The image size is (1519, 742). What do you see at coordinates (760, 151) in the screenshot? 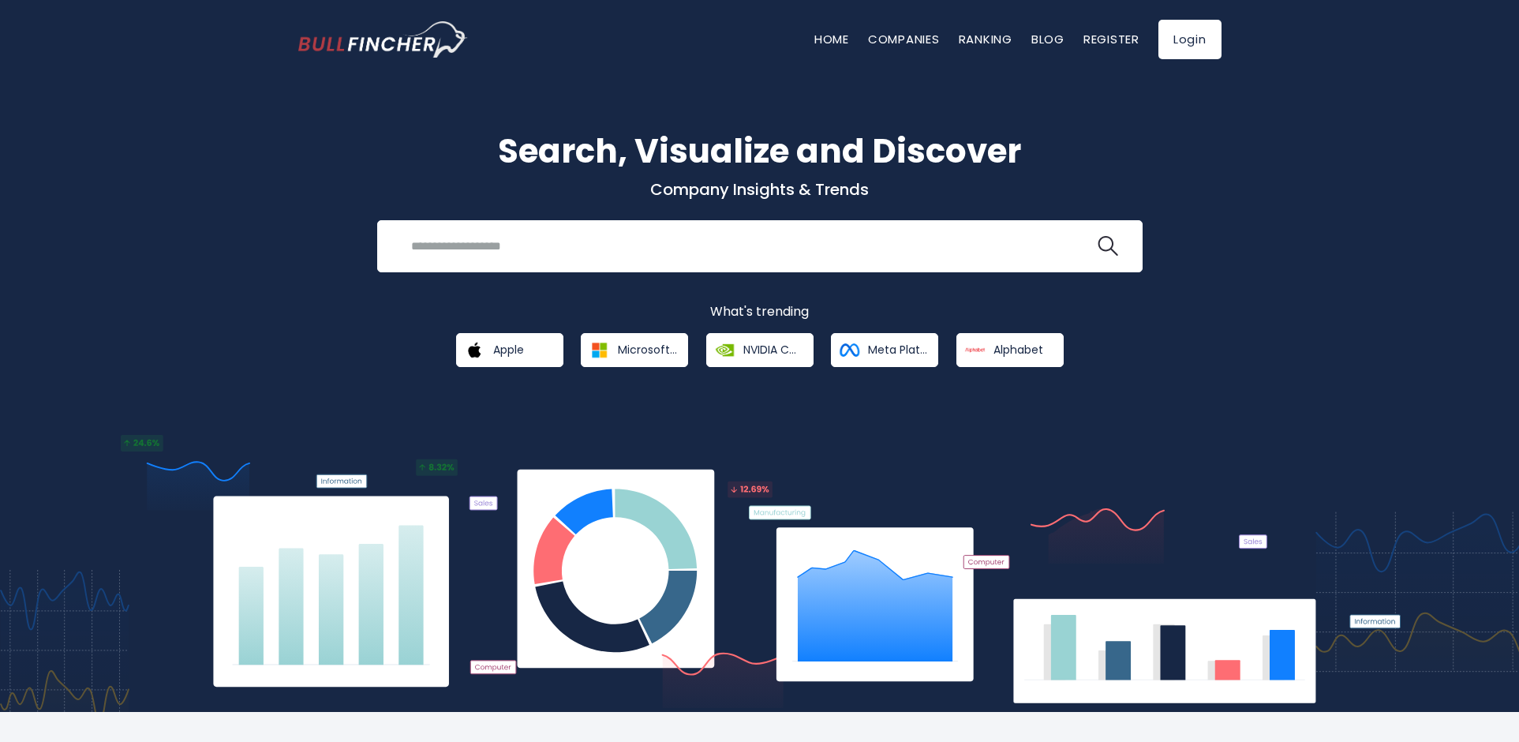
I see `h1: Search, Visualize and Discover` at bounding box center [760, 151].